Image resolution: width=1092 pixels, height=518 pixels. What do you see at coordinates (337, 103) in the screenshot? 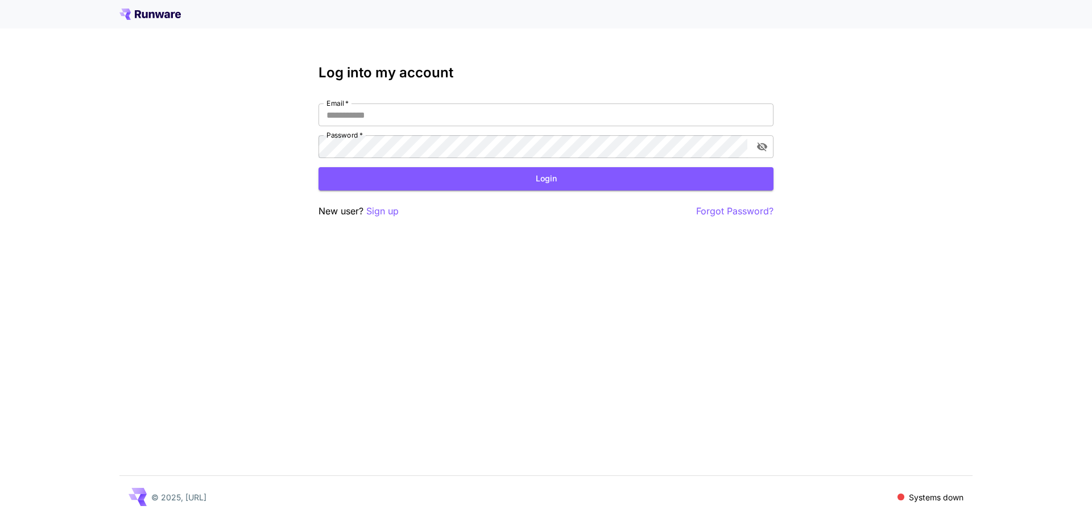
I see `label: Email` at bounding box center [337, 103].